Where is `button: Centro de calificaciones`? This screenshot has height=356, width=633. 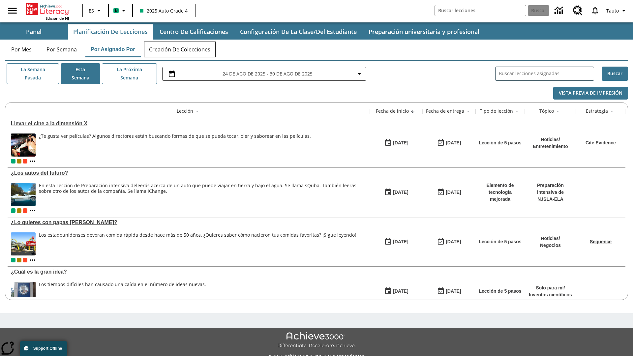 button: Centro de calificaciones is located at coordinates (194, 32).